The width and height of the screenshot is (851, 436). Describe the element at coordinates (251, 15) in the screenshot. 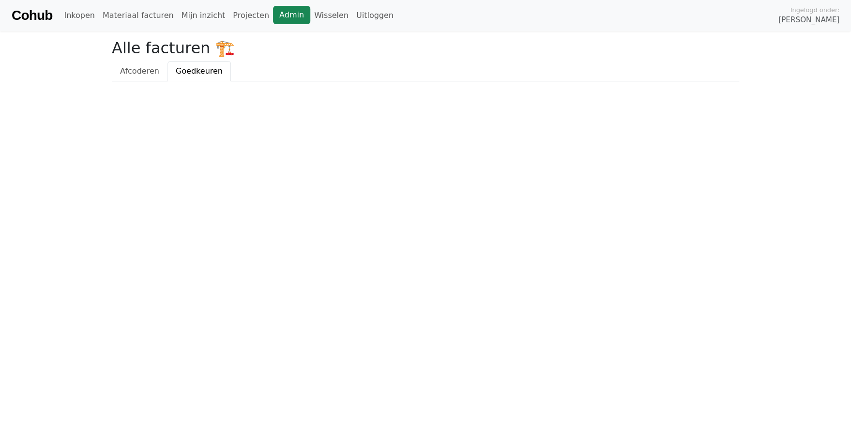

I see `a: Projecten` at that location.